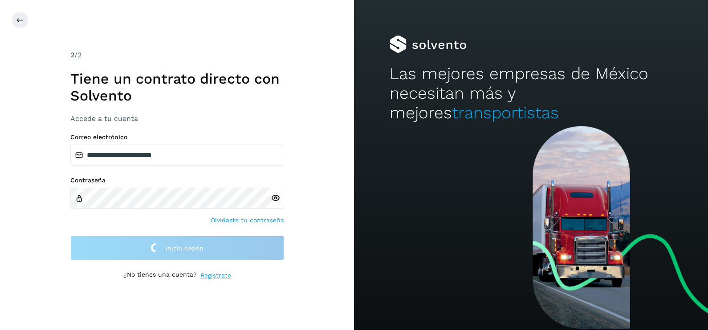 The height and width of the screenshot is (330, 708). Describe the element at coordinates (184, 248) in the screenshot. I see `span: Inicia sesión` at that location.